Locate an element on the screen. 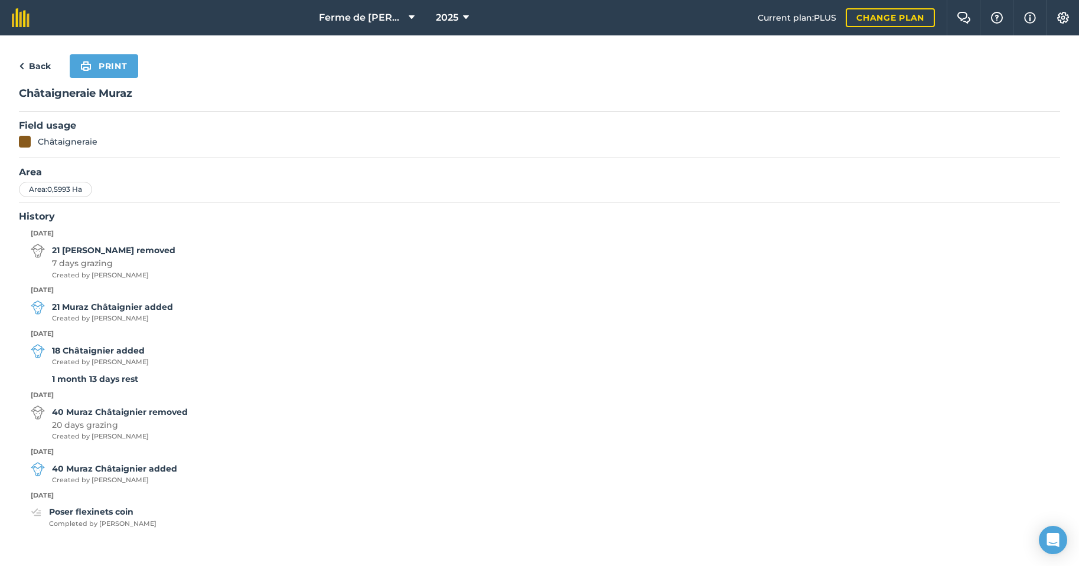 This screenshot has height=566, width=1079. div: Châtaigneraie is located at coordinates (67, 142).